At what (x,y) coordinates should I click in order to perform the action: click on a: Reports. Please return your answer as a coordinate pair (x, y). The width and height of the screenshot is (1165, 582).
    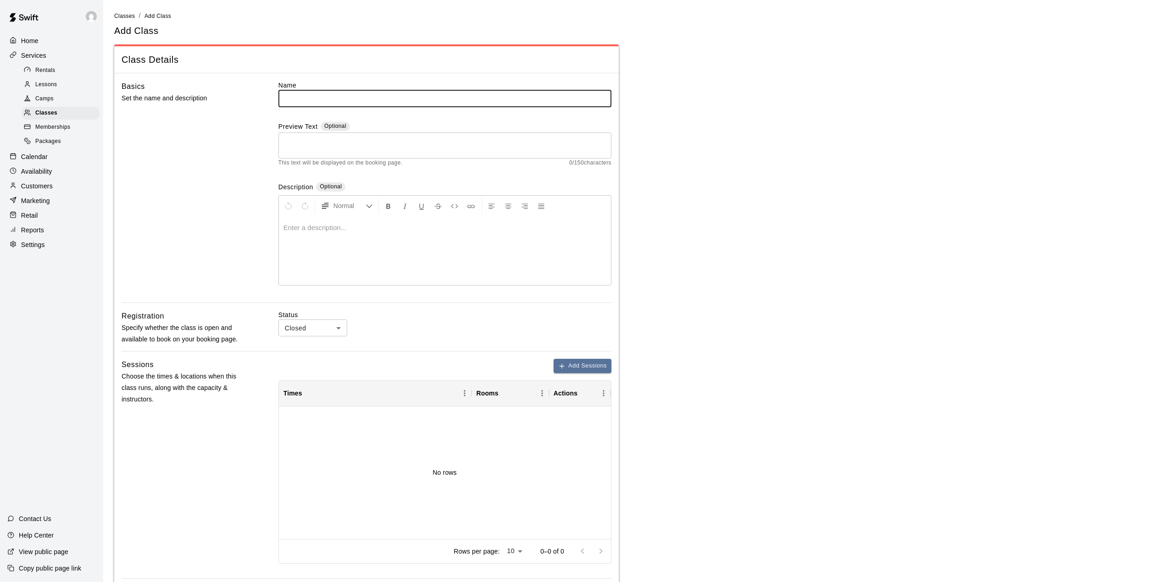
    Looking at the image, I should click on (51, 230).